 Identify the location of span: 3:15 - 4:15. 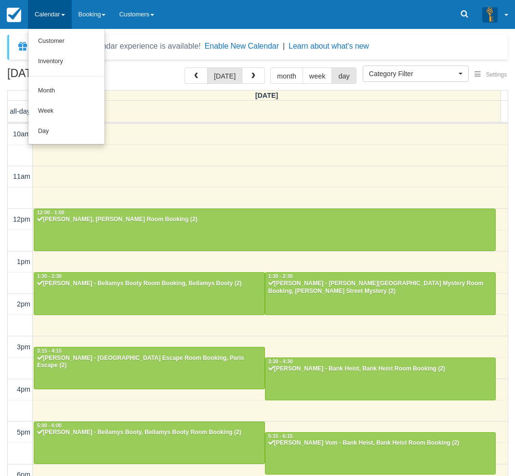
(49, 351).